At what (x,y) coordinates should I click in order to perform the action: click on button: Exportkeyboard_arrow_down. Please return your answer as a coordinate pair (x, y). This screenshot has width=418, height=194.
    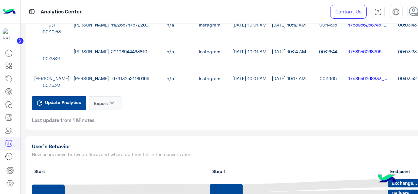
    Looking at the image, I should click on (105, 103).